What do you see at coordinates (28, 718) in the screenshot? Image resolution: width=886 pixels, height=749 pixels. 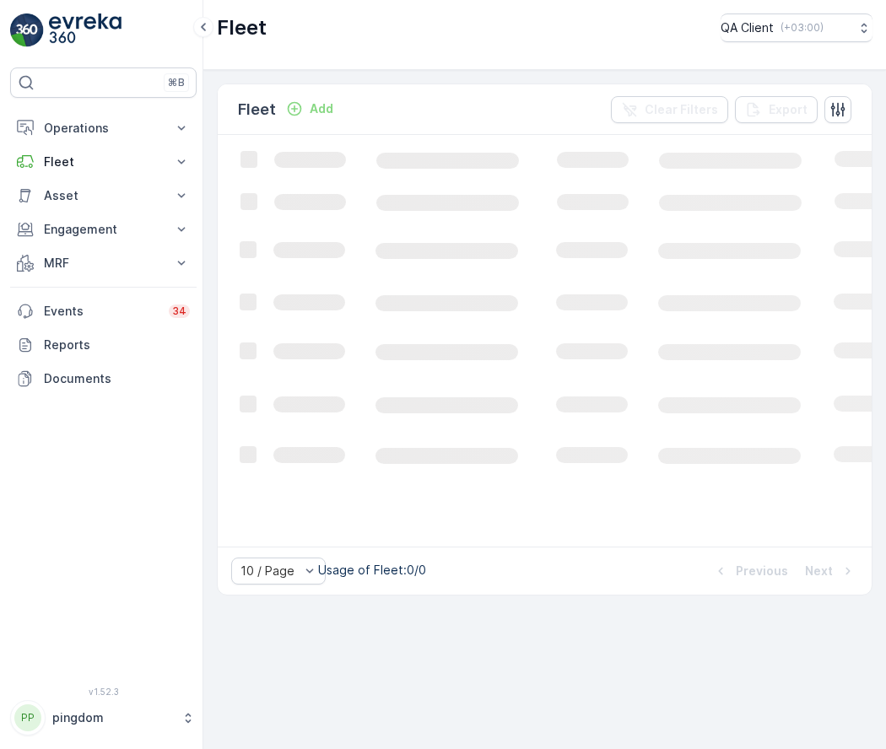 I see `div: PP` at bounding box center [28, 718].